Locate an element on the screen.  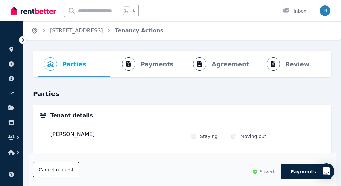
span: k is located at coordinates (134, 11).